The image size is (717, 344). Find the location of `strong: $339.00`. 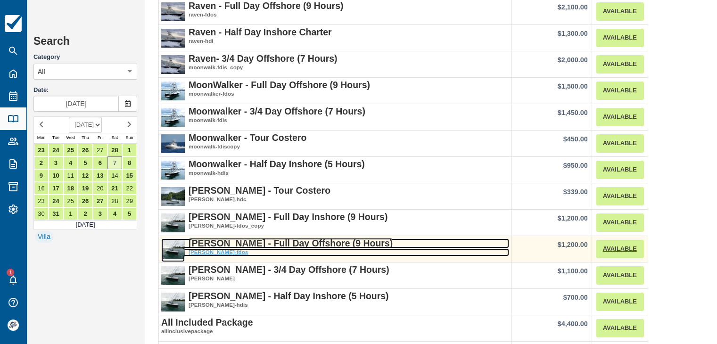

strong: $339.00 is located at coordinates (575, 192).